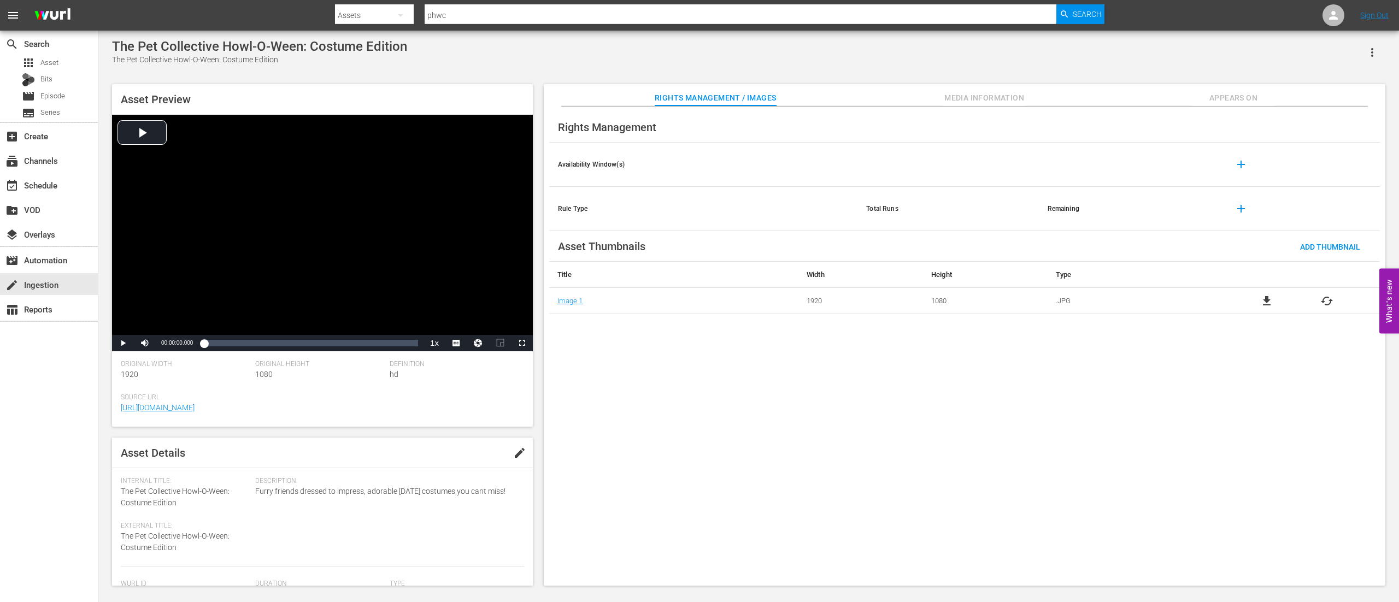 This screenshot has height=602, width=1399. What do you see at coordinates (1267, 301) in the screenshot?
I see `span: file_download` at bounding box center [1267, 301].